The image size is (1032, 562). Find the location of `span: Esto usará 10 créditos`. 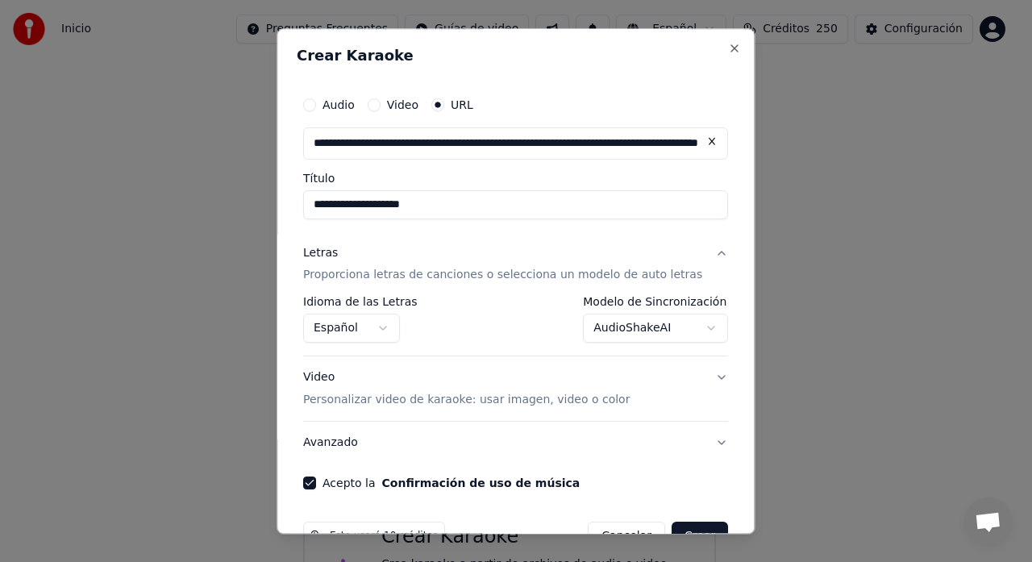

span: Esto usará 10 créditos is located at coordinates (384, 537).